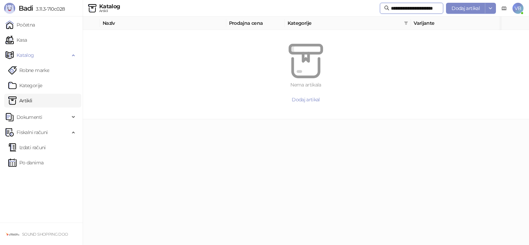 The image size is (529, 245). What do you see at coordinates (29, 117) in the screenshot?
I see `span: Dokumenti` at bounding box center [29, 117].